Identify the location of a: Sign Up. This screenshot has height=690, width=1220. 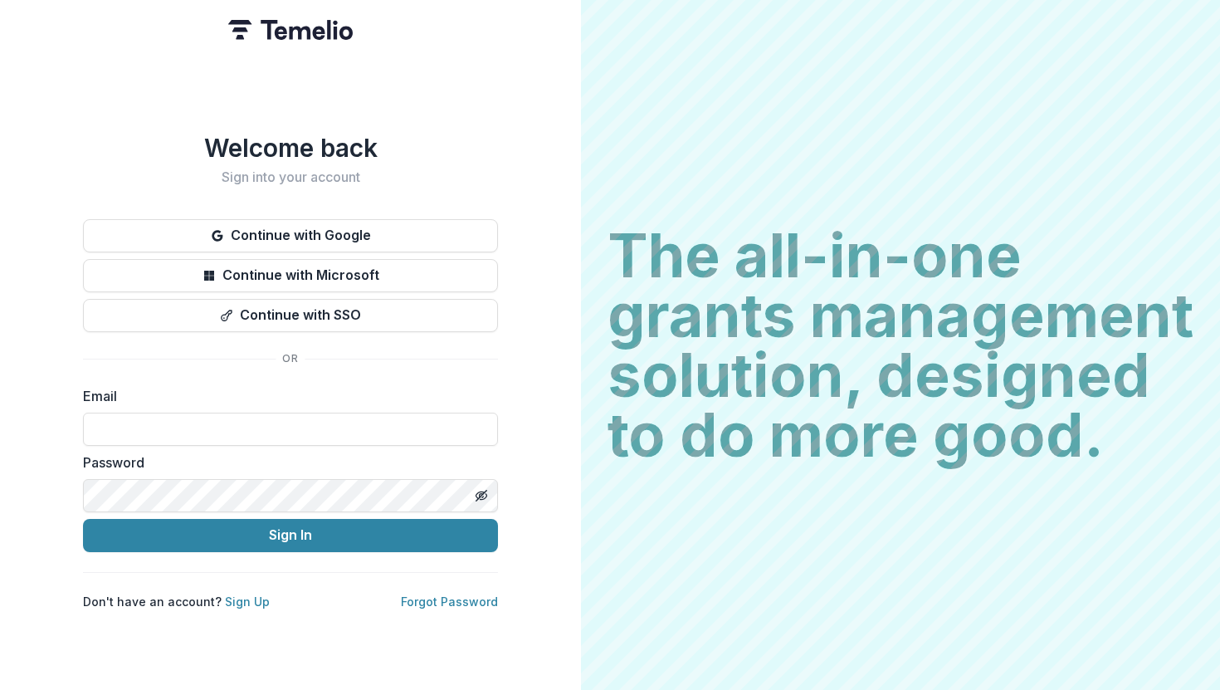
(247, 601).